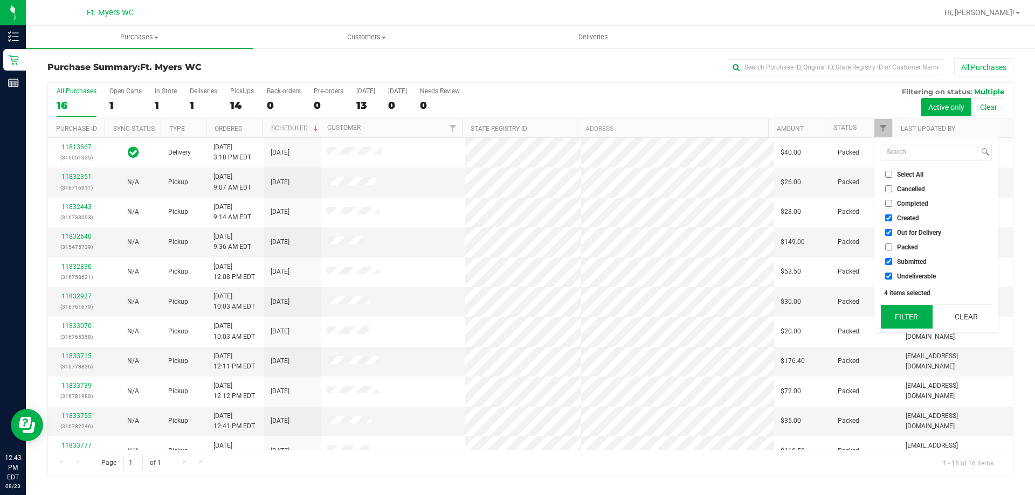 The image size is (1035, 495). What do you see at coordinates (911, 189) in the screenshot?
I see `span: Cancelled` at bounding box center [911, 189].